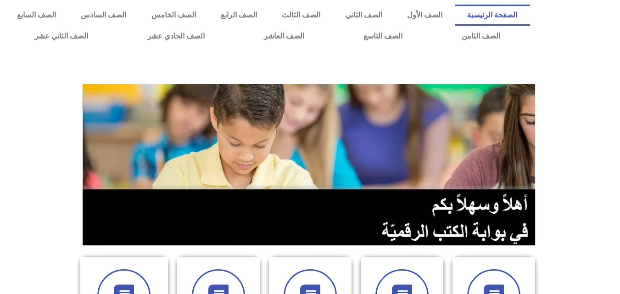  I want to click on a: الصف الثاني, so click(364, 15).